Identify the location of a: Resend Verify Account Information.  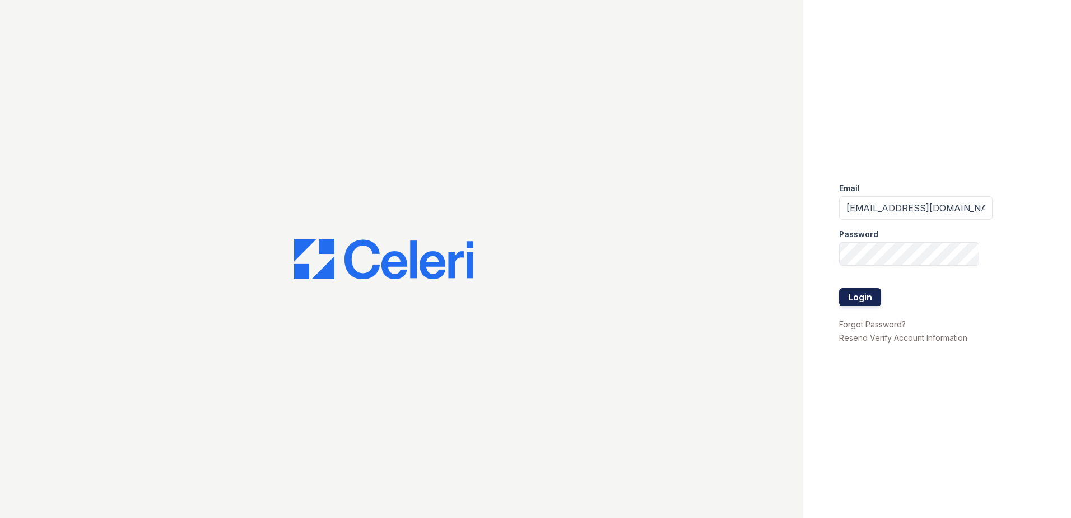
(903, 337).